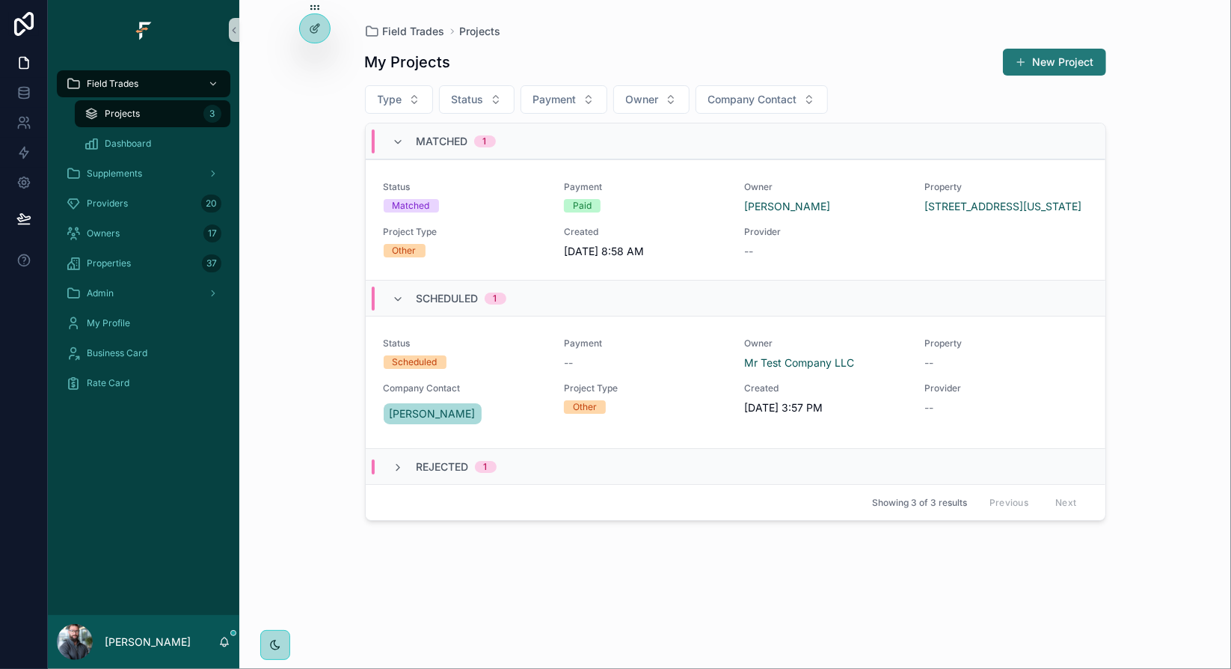 Image resolution: width=1231 pixels, height=669 pixels. What do you see at coordinates (480, 31) in the screenshot?
I see `a: Projects` at bounding box center [480, 31].